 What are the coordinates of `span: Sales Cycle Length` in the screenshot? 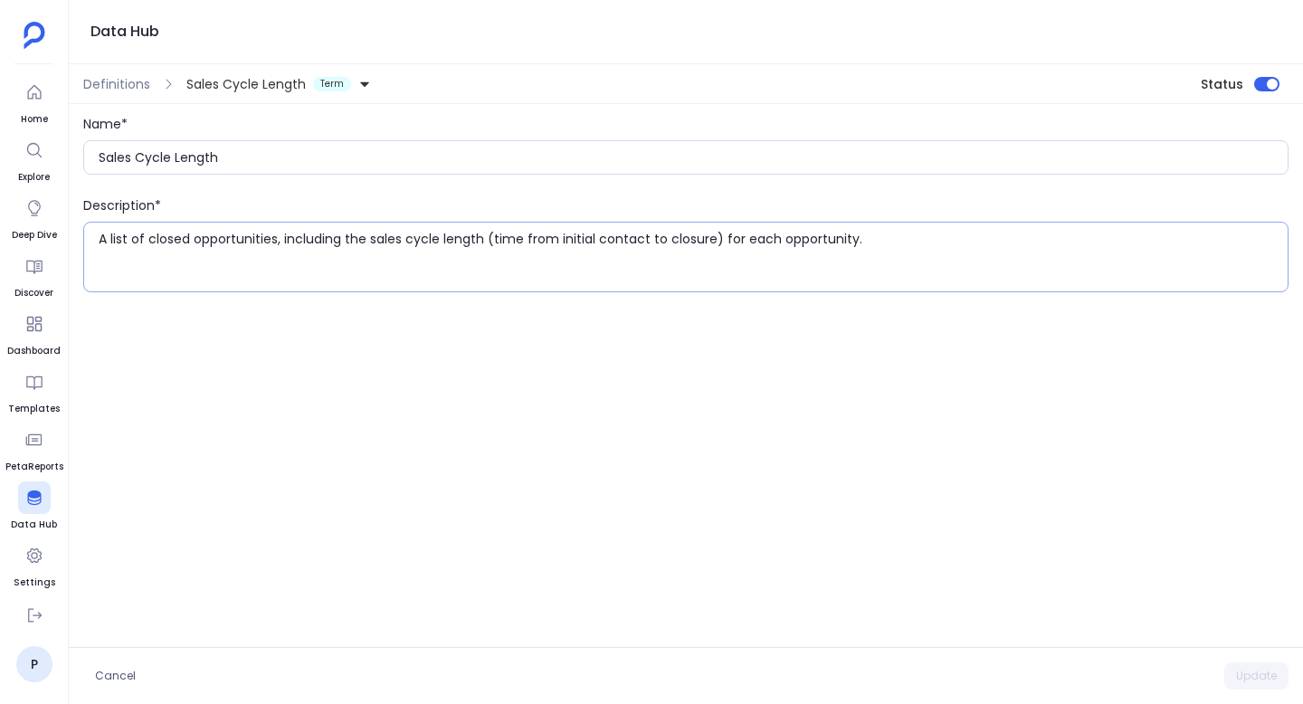 It's located at (246, 84).